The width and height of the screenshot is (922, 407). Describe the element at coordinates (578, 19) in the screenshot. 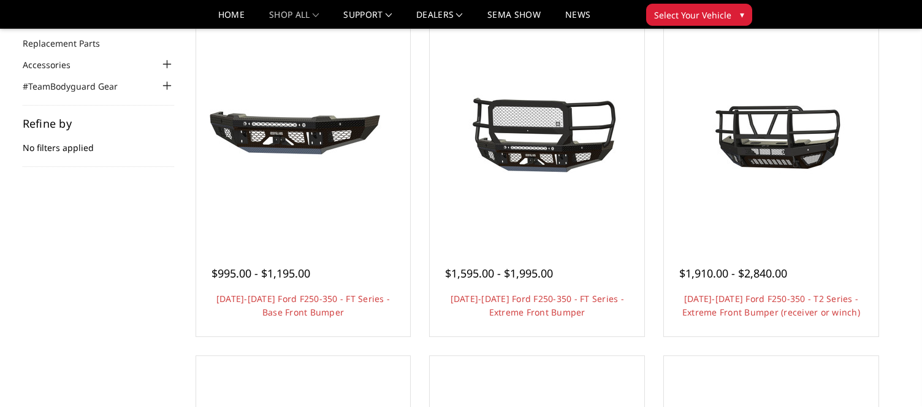

I see `a: News` at that location.